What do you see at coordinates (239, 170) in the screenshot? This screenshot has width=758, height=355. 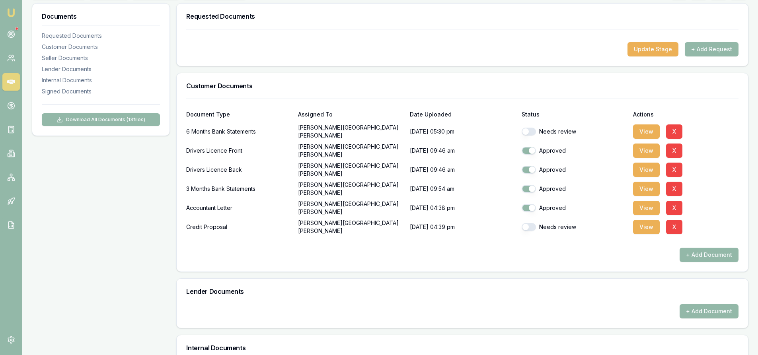 I see `div: Drivers Licence Back` at bounding box center [239, 170].